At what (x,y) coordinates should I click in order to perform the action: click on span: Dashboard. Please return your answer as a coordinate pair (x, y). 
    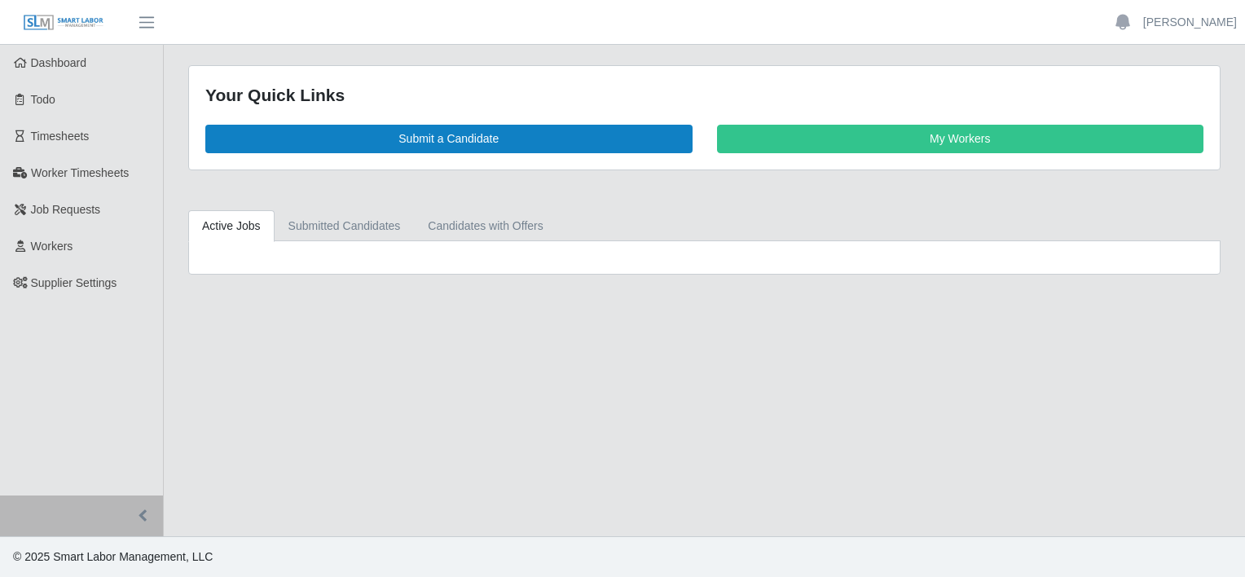
    Looking at the image, I should click on (59, 63).